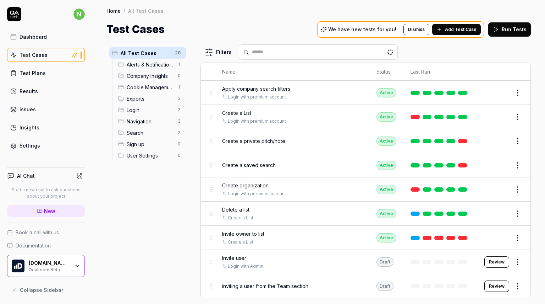  What do you see at coordinates (150, 155) in the screenshot?
I see `span: User Settings` at bounding box center [150, 155].